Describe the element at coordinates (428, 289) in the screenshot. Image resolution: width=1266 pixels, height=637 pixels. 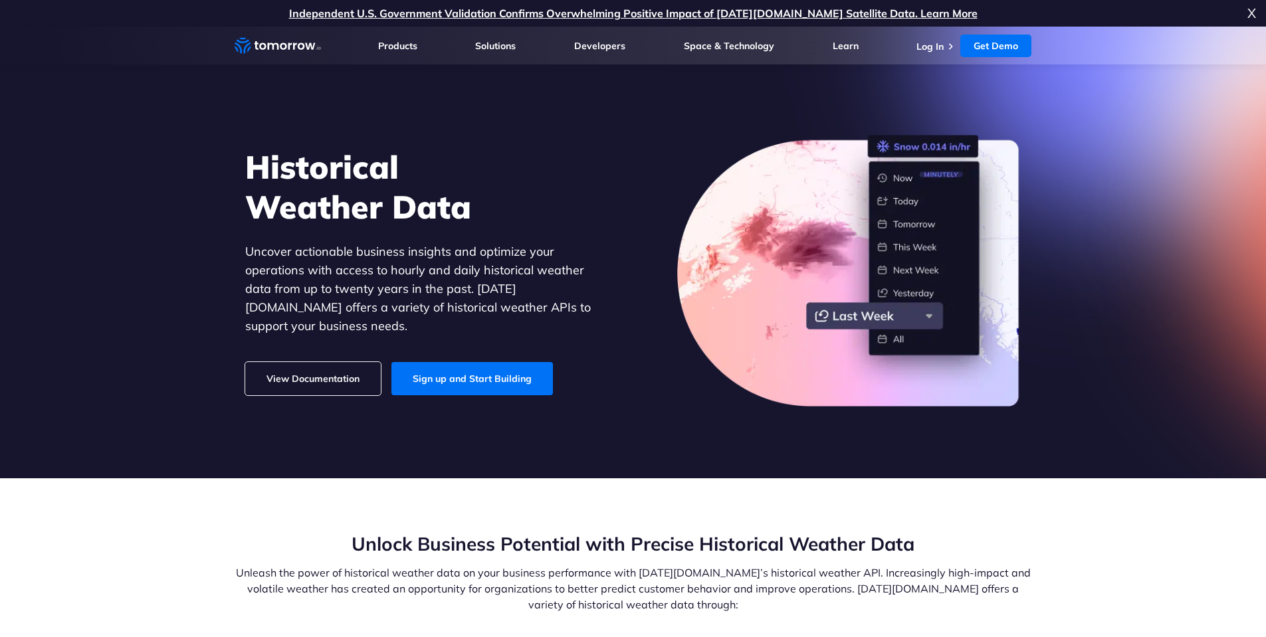
I see `p: Uncover actionable business insights and optimize your operations with access to hourly and daily...` at that location.